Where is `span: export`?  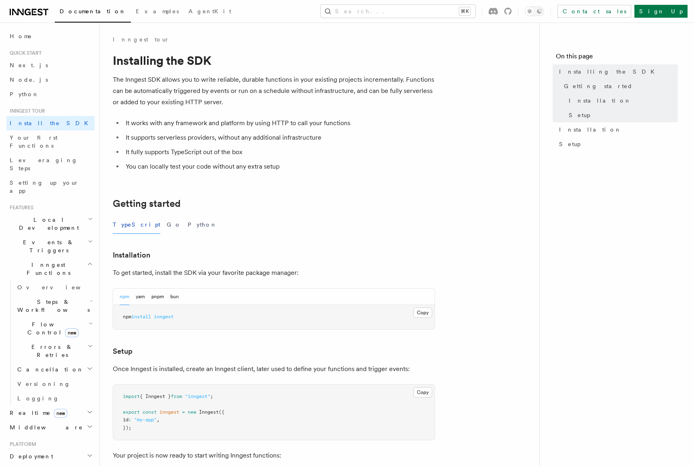 span: export is located at coordinates (131, 412).